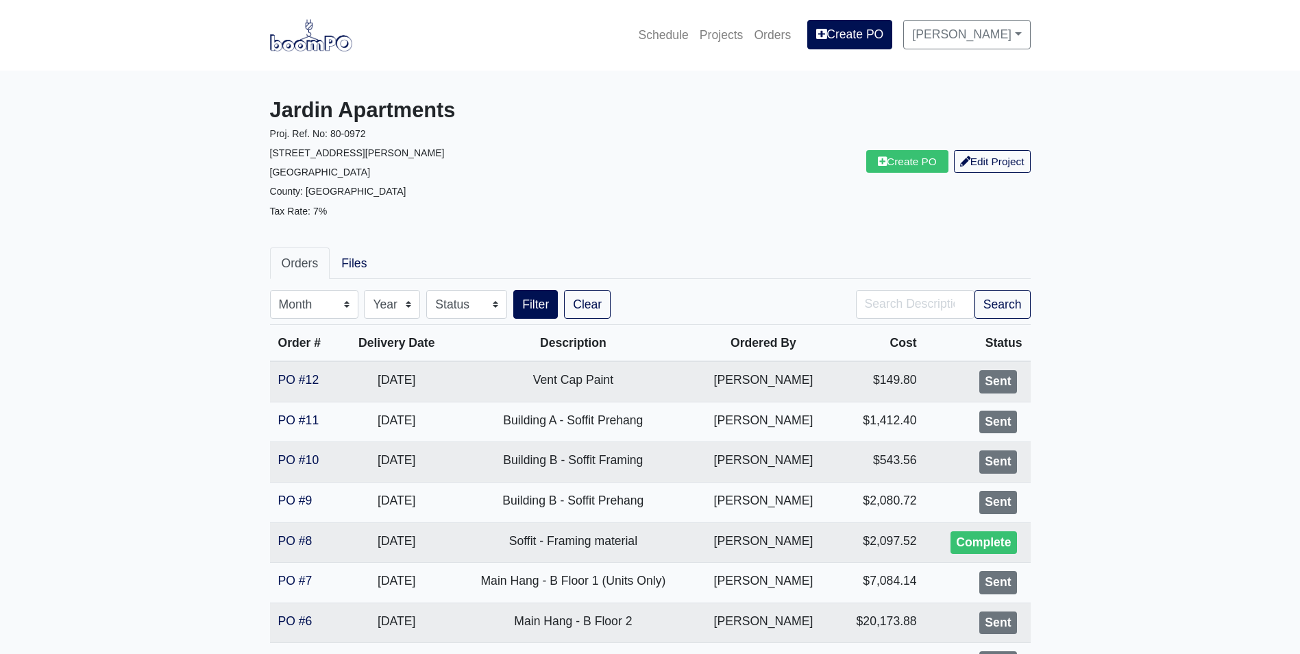  I want to click on th: Delivery Date, so click(396, 343).